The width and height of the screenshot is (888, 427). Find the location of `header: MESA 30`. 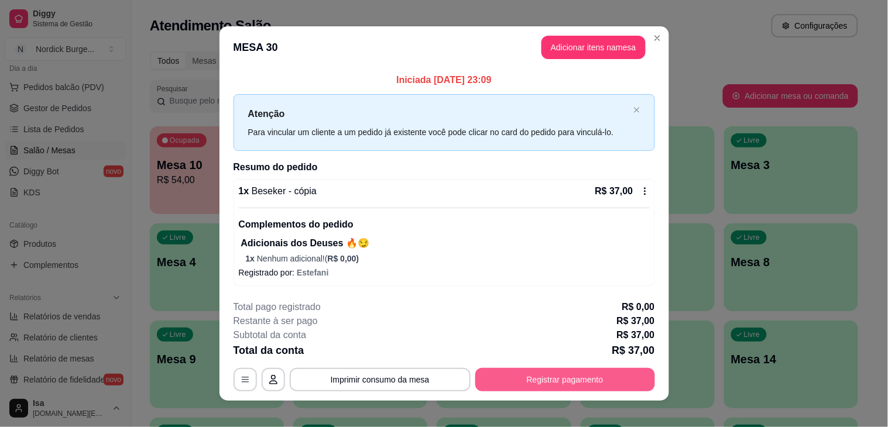

header: MESA 30 is located at coordinates (444, 47).